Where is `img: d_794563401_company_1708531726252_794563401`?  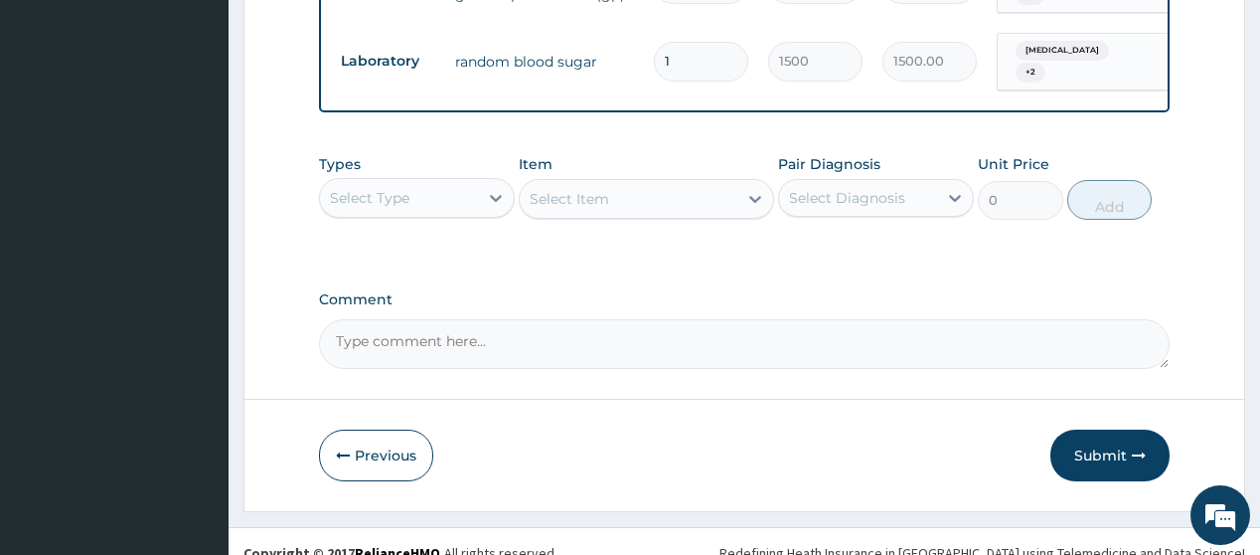
img: d_794563401_company_1708531726252_794563401 is located at coordinates (59, 124).